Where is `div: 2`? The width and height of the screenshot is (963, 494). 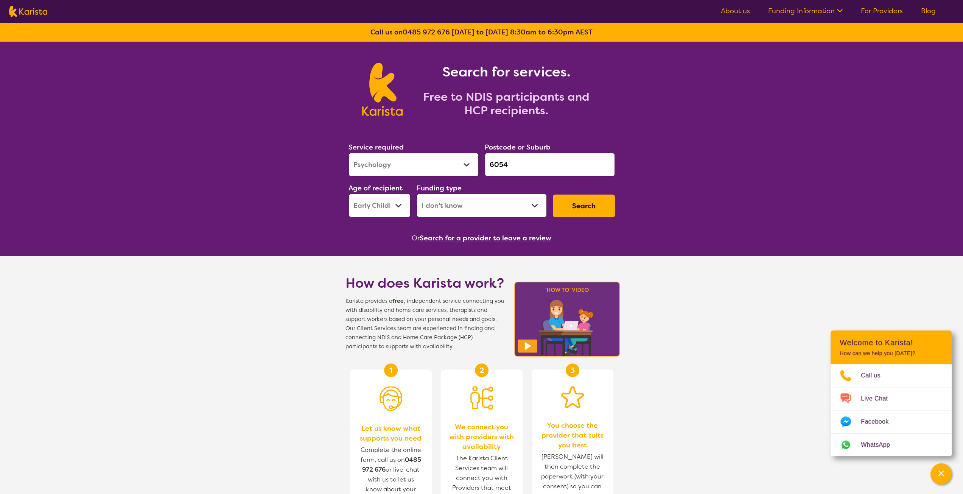 div: 2 is located at coordinates (482, 370).